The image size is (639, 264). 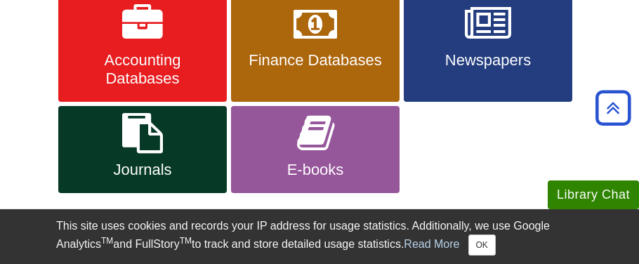 I want to click on button: Close, so click(x=481, y=245).